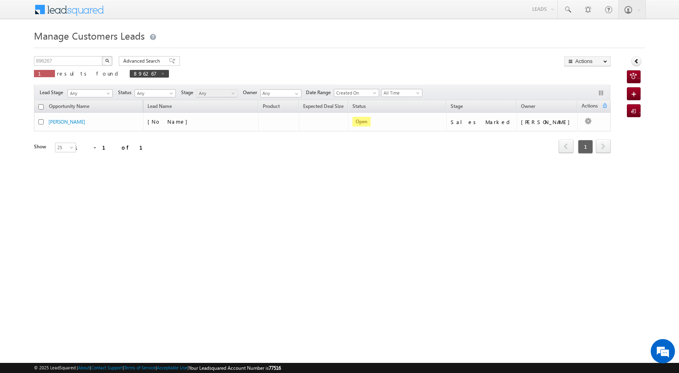 The width and height of the screenshot is (679, 373). Describe the element at coordinates (41, 147) in the screenshot. I see `div: Show` at that location.